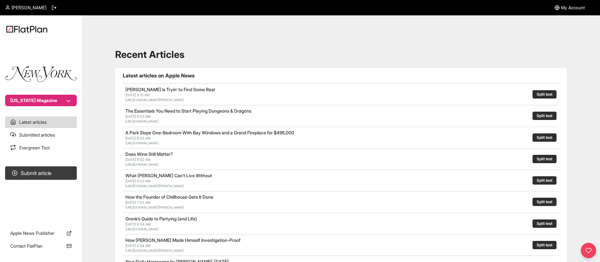 This screenshot has width=600, height=262. I want to click on a: The Essentials You Need to Start Playing Dungeons & Dragons, so click(188, 111).